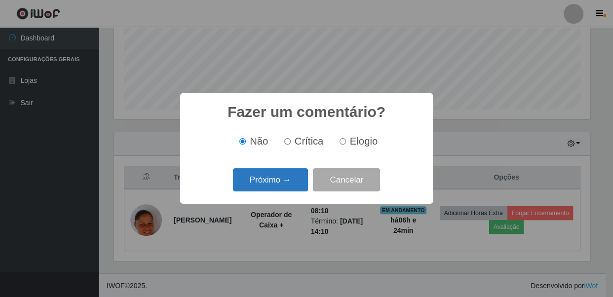 The width and height of the screenshot is (613, 297). I want to click on span: Não, so click(259, 141).